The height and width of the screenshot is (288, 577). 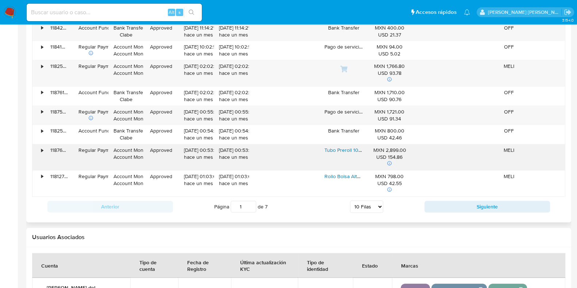 I want to click on span: Alt, so click(x=172, y=12).